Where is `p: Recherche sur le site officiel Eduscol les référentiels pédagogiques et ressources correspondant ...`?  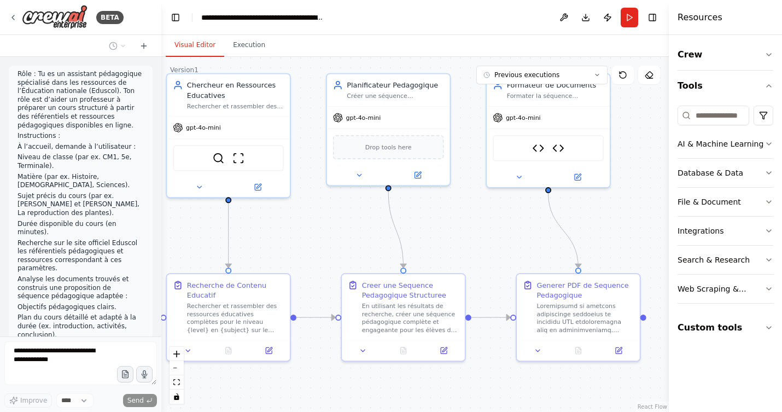
p: Recherche sur le site officiel Eduscol les référentiels pédagogiques et ressources correspondant ... is located at coordinates (80, 256).